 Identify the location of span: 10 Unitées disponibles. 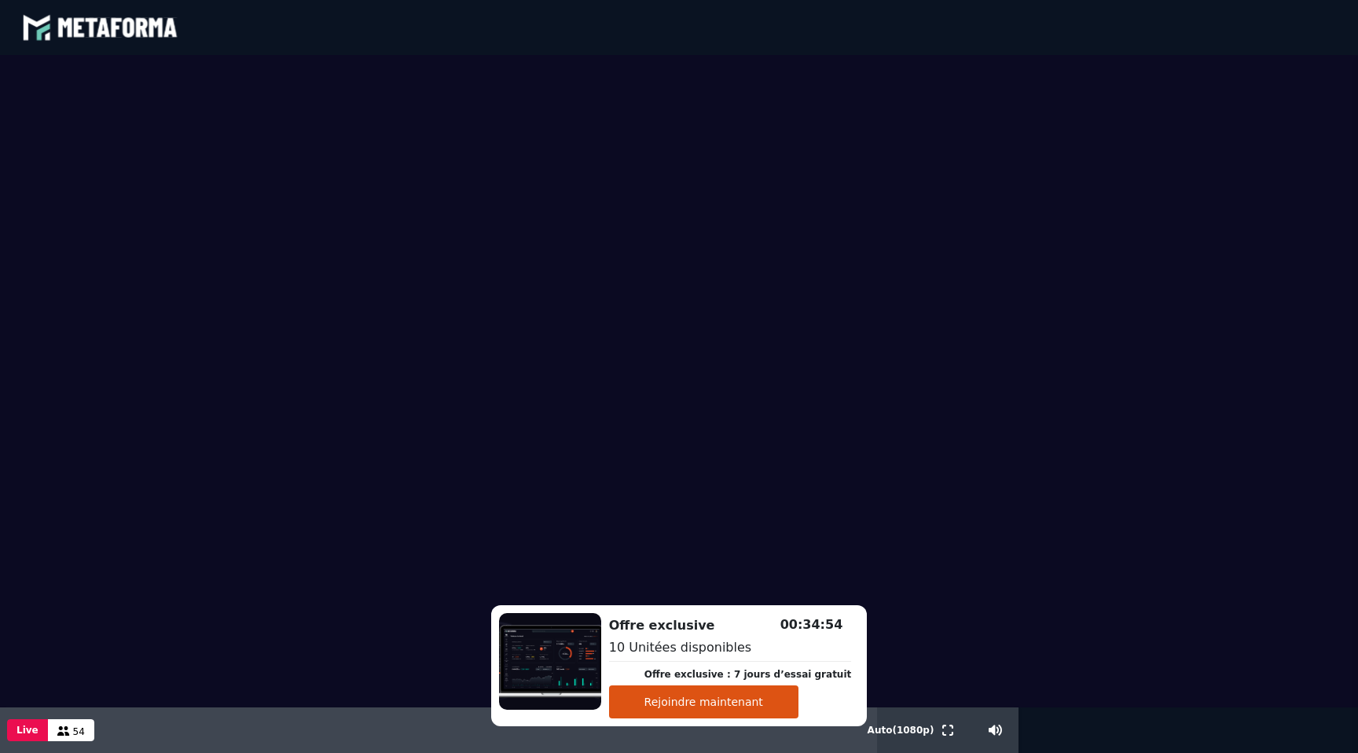
(680, 647).